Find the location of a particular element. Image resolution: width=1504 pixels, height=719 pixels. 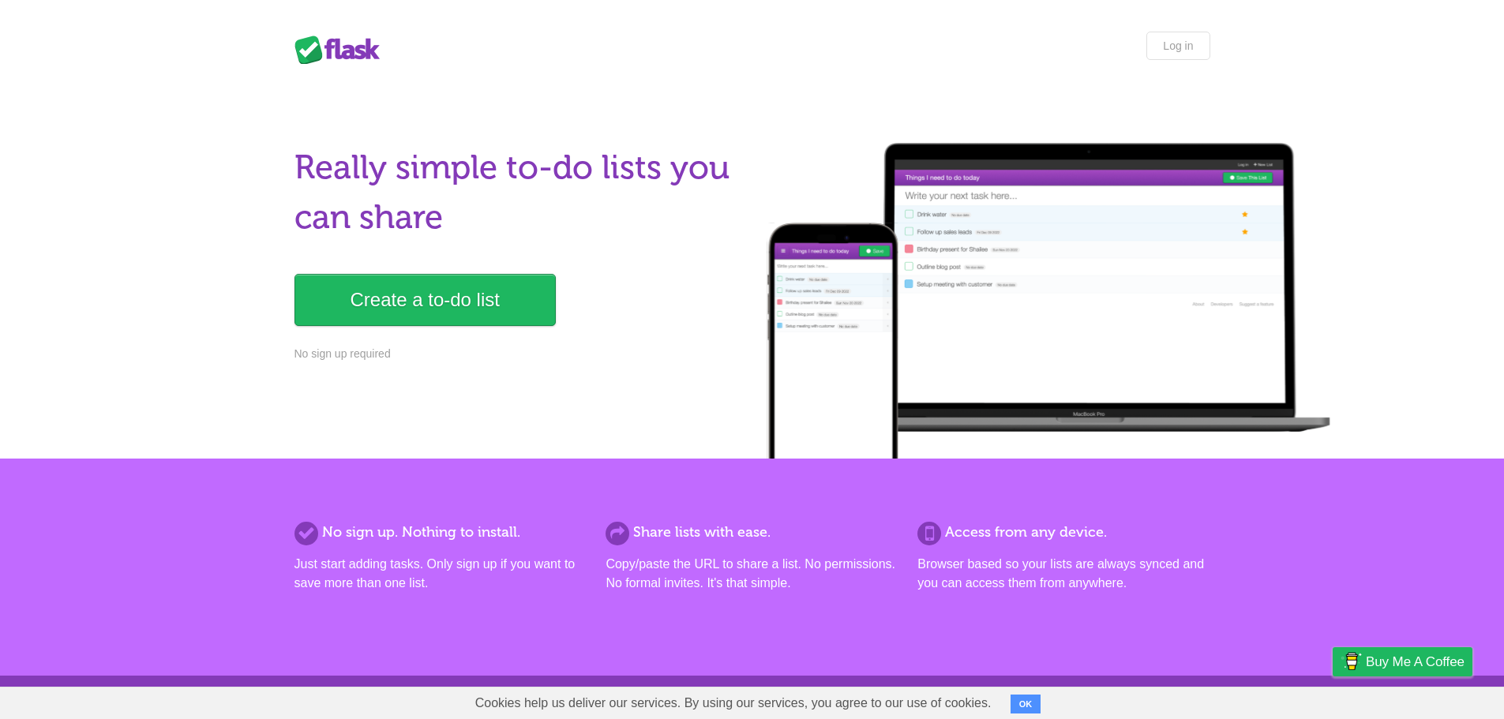

h2: Access from any device. is located at coordinates (1063, 532).